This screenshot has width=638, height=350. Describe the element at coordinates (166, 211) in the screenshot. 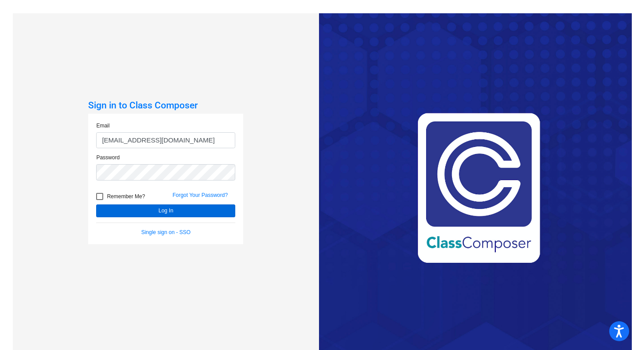

I see `button: Log In` at that location.